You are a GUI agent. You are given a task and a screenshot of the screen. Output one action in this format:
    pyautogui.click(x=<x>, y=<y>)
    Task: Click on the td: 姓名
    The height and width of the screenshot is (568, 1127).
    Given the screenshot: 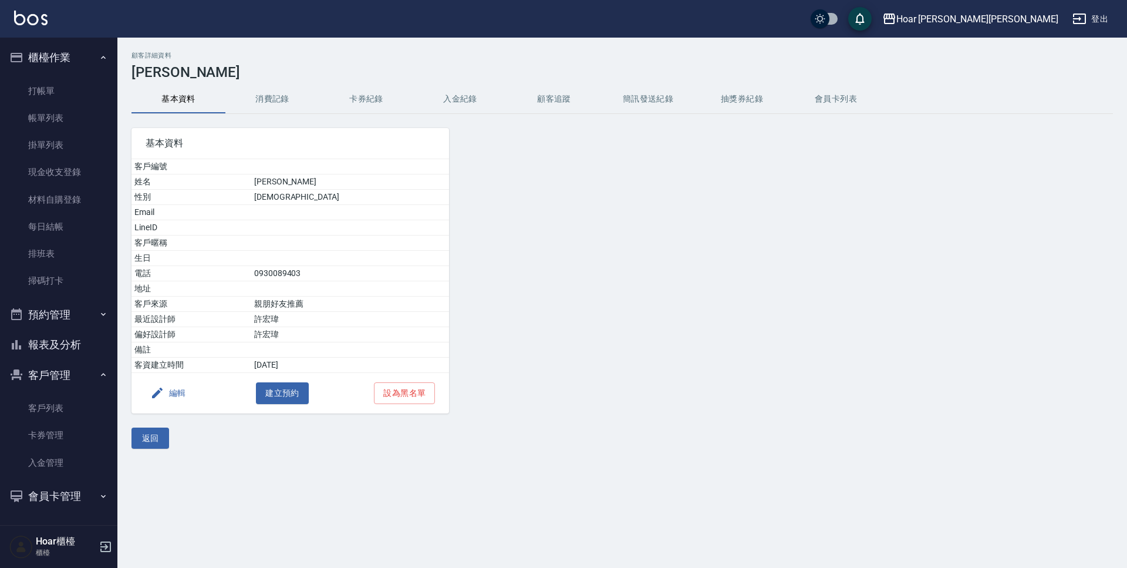 What is the action you would take?
    pyautogui.click(x=191, y=182)
    